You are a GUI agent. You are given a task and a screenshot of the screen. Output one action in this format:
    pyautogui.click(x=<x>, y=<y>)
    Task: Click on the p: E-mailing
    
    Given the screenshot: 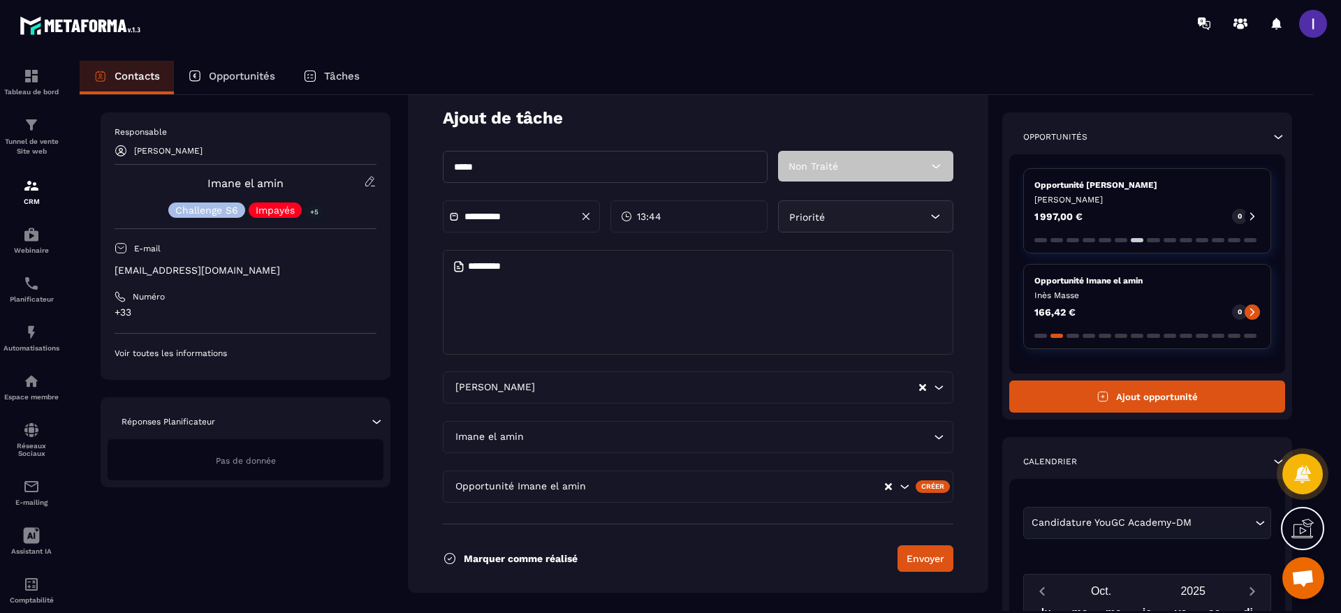 What is the action you would take?
    pyautogui.click(x=31, y=502)
    